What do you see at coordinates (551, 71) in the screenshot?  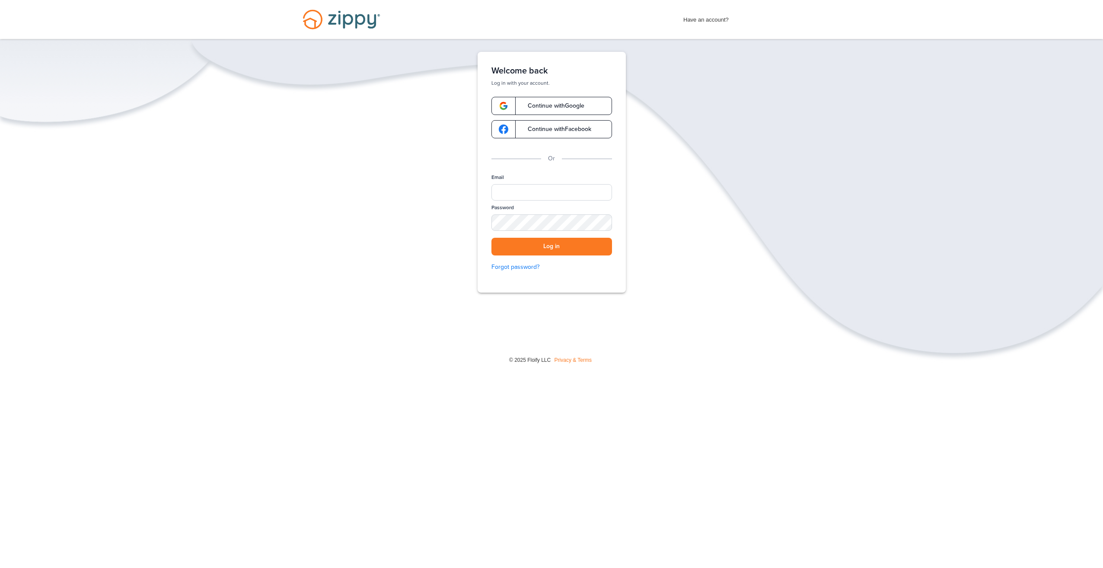 I see `h1: Welcome back` at bounding box center [551, 71].